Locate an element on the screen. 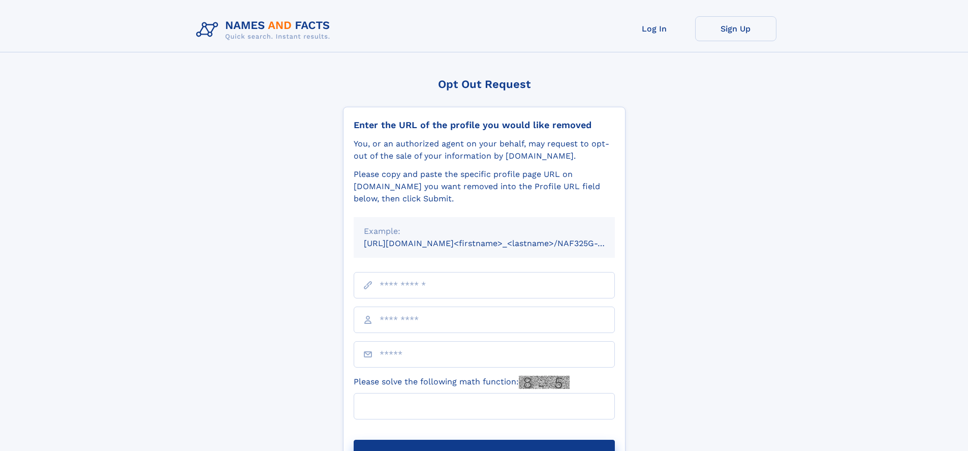  img: Logo Names and Facts is located at coordinates (265, 30).